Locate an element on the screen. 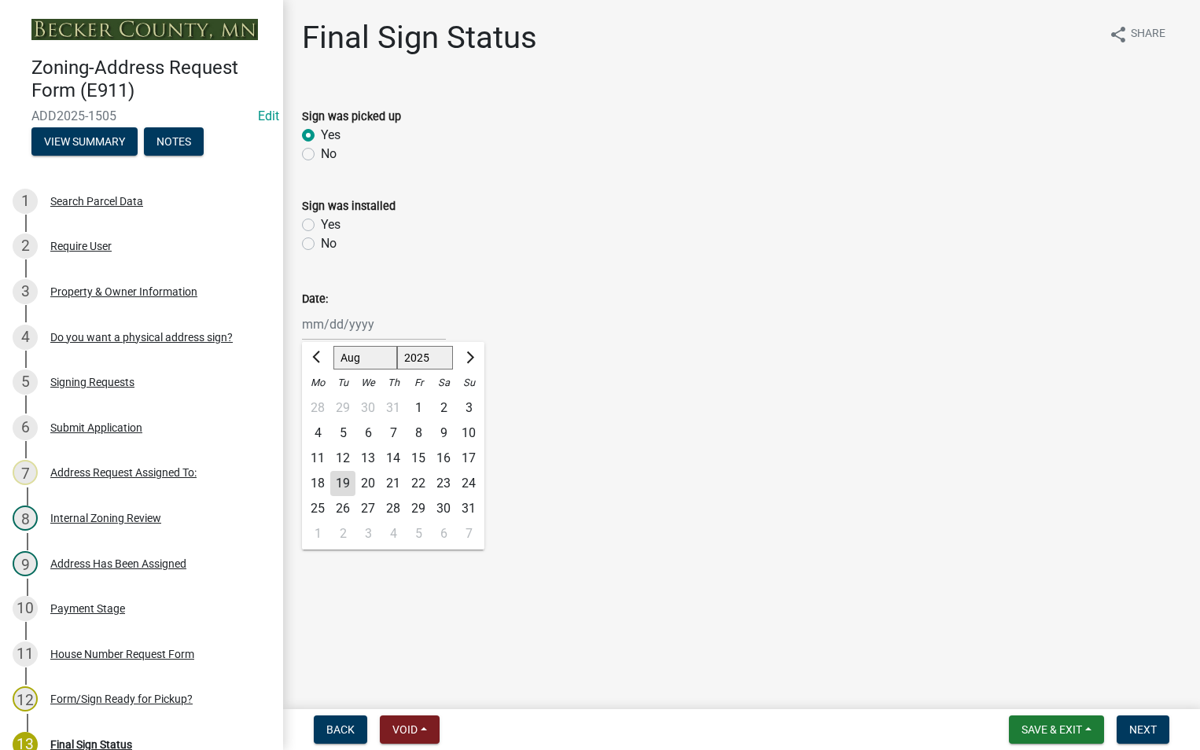  div: Tu is located at coordinates (343, 383).